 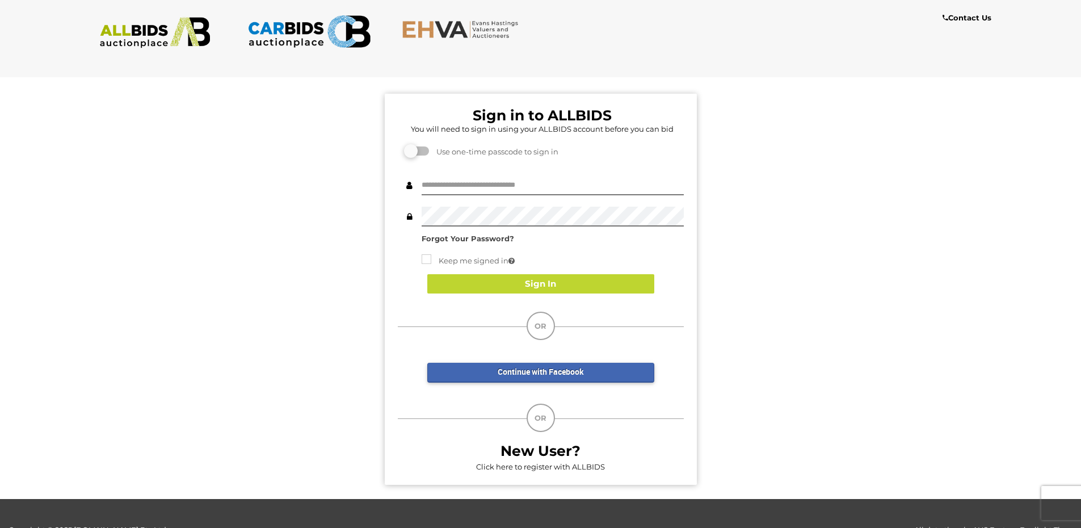 What do you see at coordinates (540, 466) in the screenshot?
I see `a: Click here to register with ALLBIDS` at bounding box center [540, 466].